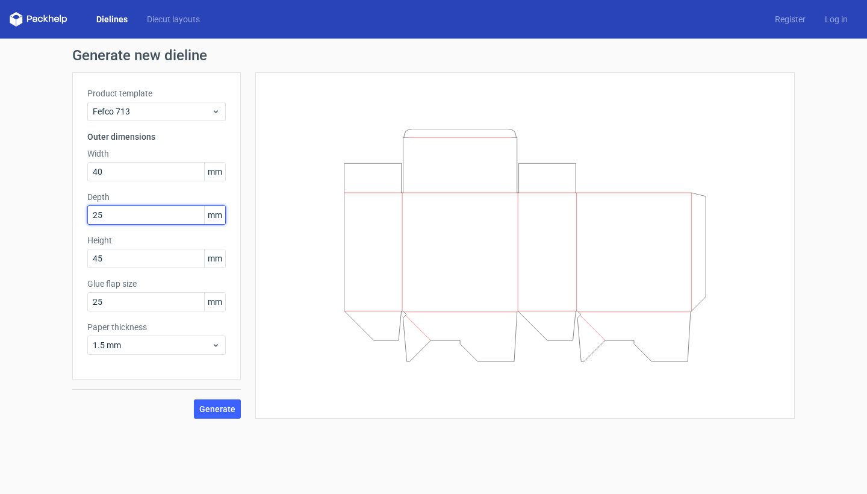 The width and height of the screenshot is (867, 494). What do you see at coordinates (152, 345) in the screenshot?
I see `span: 1.5 mm` at bounding box center [152, 345].